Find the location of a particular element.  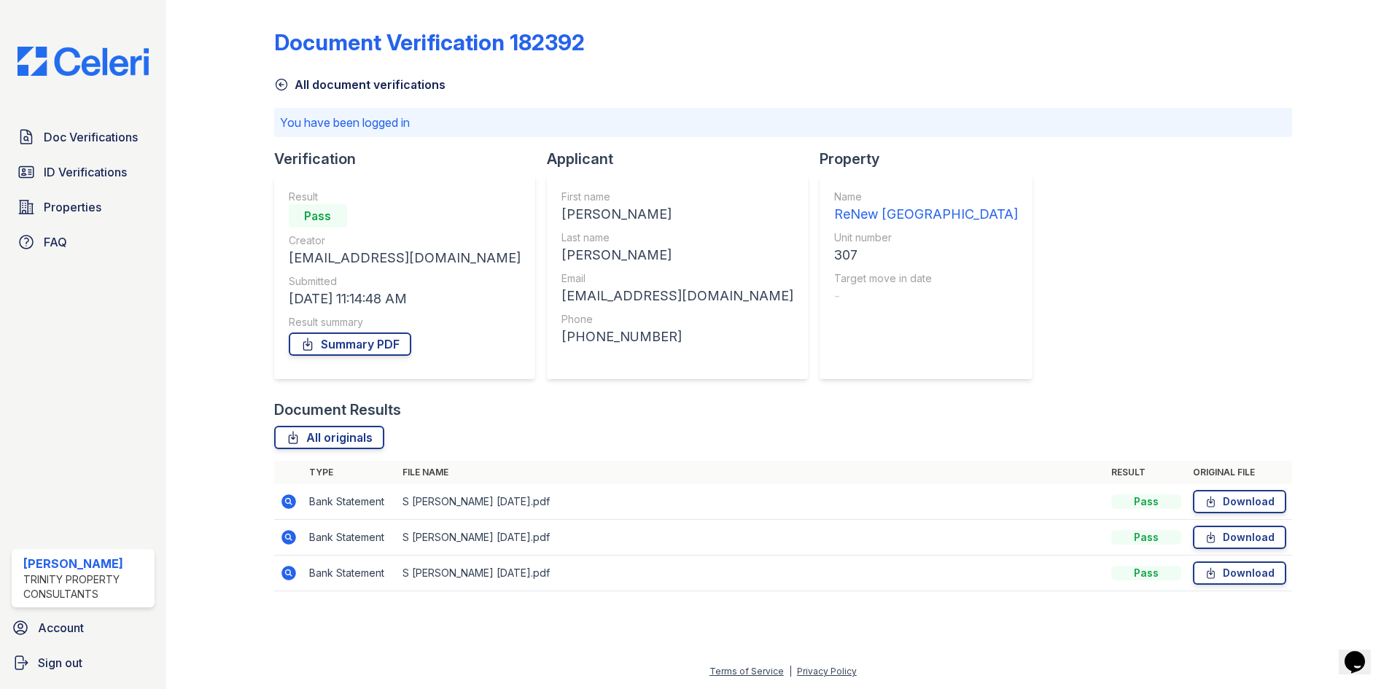

span: Doc Verifications is located at coordinates (90, 137).